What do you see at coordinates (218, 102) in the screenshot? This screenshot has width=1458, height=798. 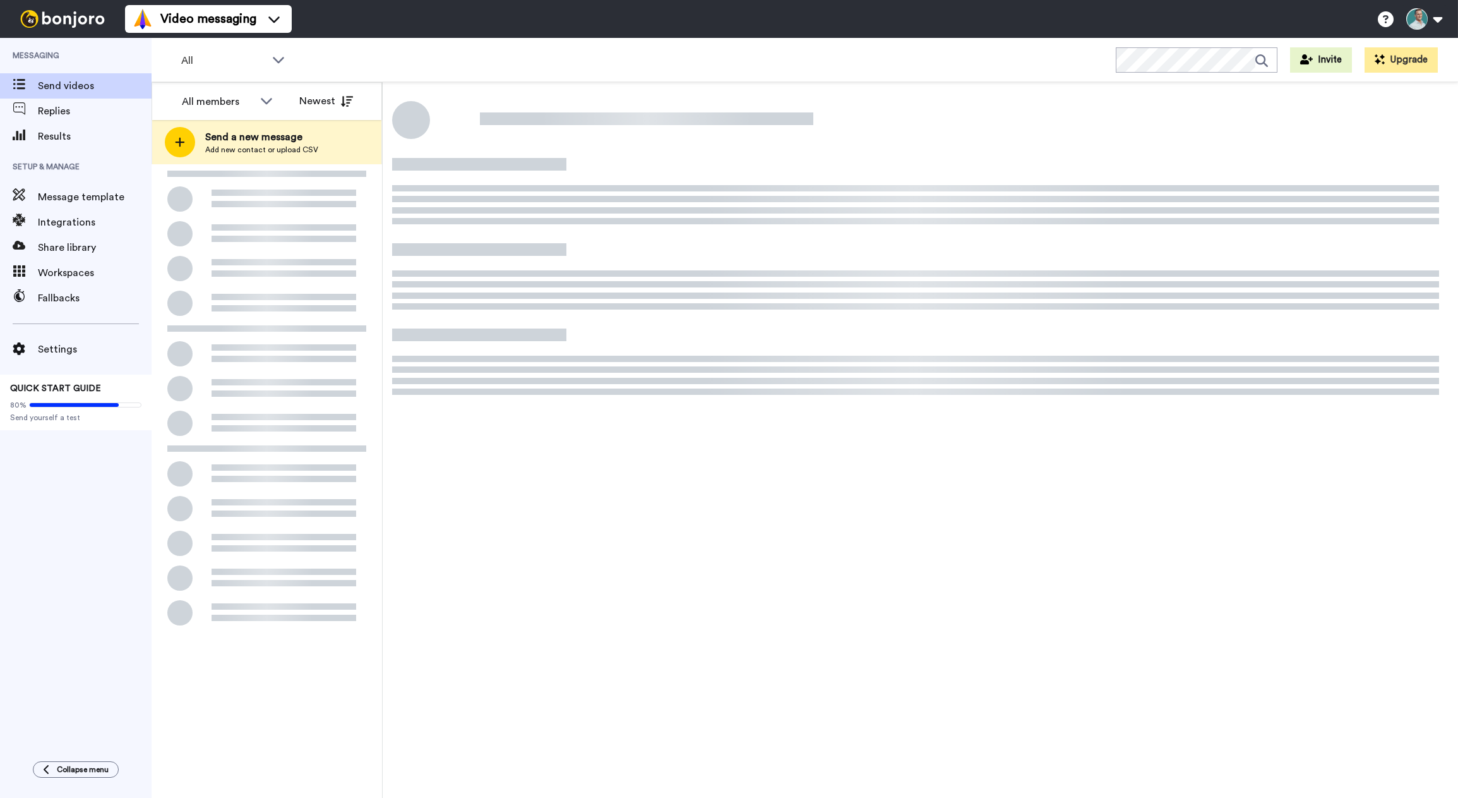 I see `div: All members` at bounding box center [218, 102].